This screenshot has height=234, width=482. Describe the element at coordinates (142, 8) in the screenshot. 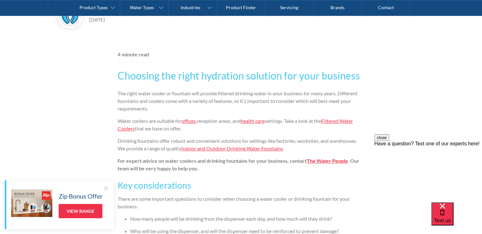

I see `div: Water Types` at that location.